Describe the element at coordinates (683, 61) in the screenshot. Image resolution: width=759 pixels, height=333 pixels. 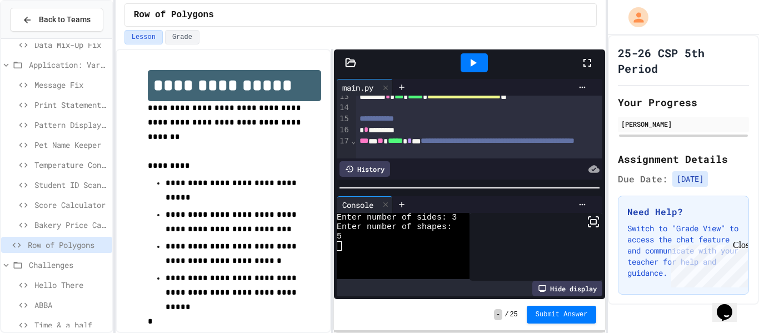
I see `h1: 25-26 CSP 5th Period` at that location.